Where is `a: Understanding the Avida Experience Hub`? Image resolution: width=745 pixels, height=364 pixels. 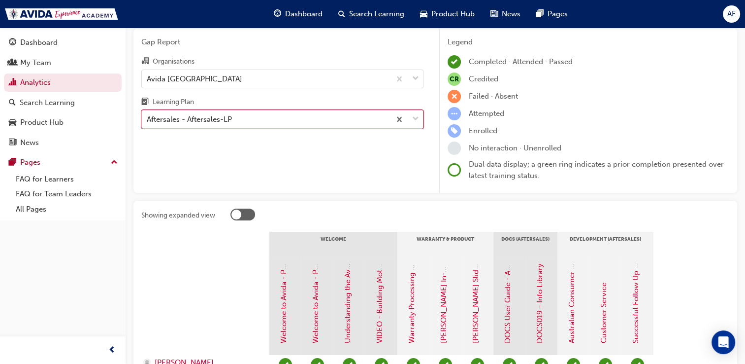 a: Understanding the Avida Experience Hub is located at coordinates (348, 272).